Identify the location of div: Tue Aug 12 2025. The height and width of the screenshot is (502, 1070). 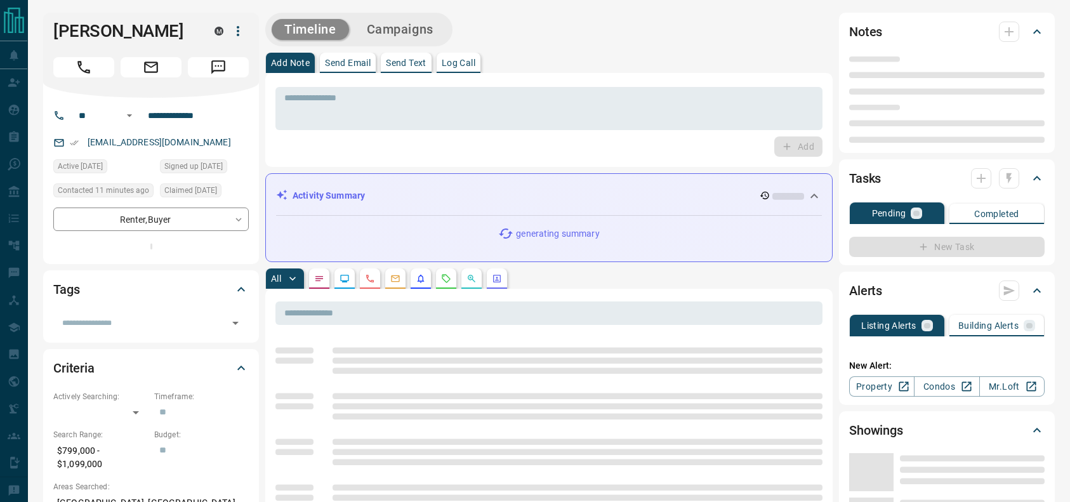
(103, 192).